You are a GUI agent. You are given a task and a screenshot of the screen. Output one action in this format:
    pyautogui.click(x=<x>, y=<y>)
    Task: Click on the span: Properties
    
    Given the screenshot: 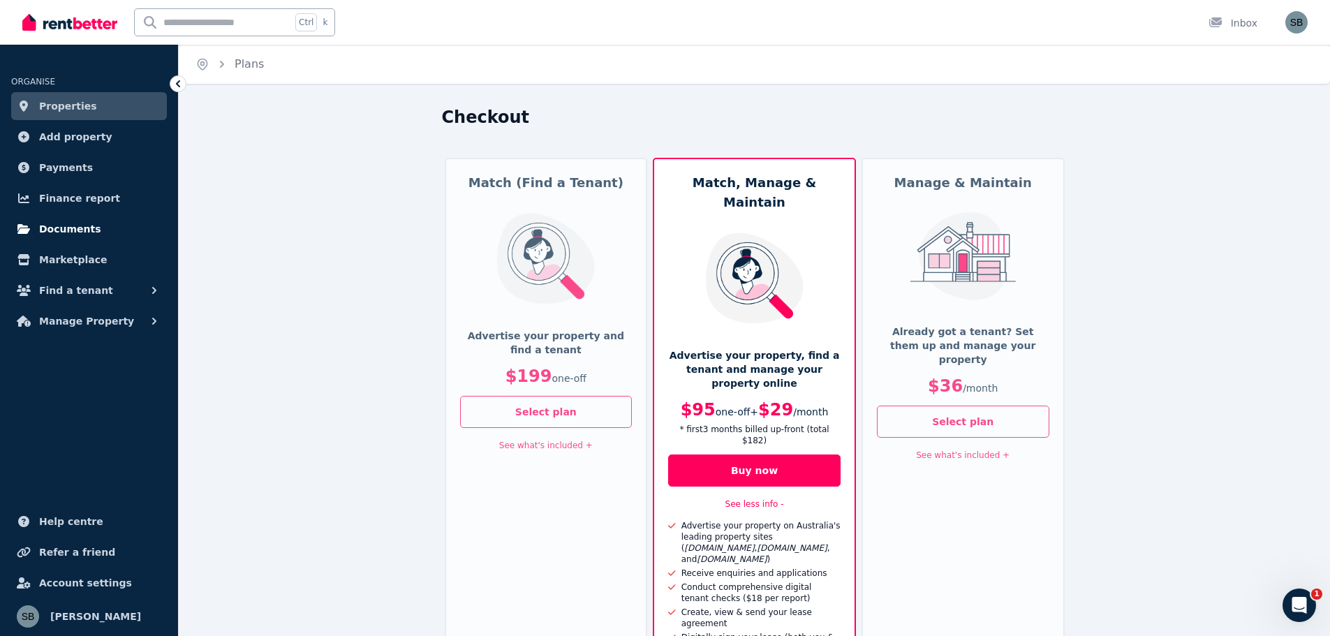 What is the action you would take?
    pyautogui.click(x=68, y=106)
    